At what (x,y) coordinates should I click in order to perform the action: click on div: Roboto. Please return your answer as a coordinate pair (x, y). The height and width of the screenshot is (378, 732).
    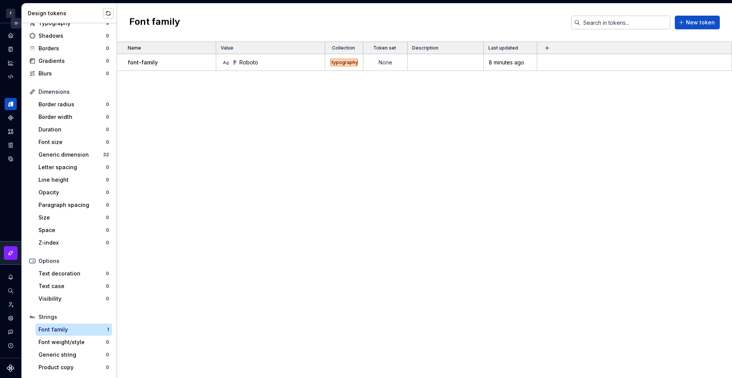
    Looking at the image, I should click on (248, 62).